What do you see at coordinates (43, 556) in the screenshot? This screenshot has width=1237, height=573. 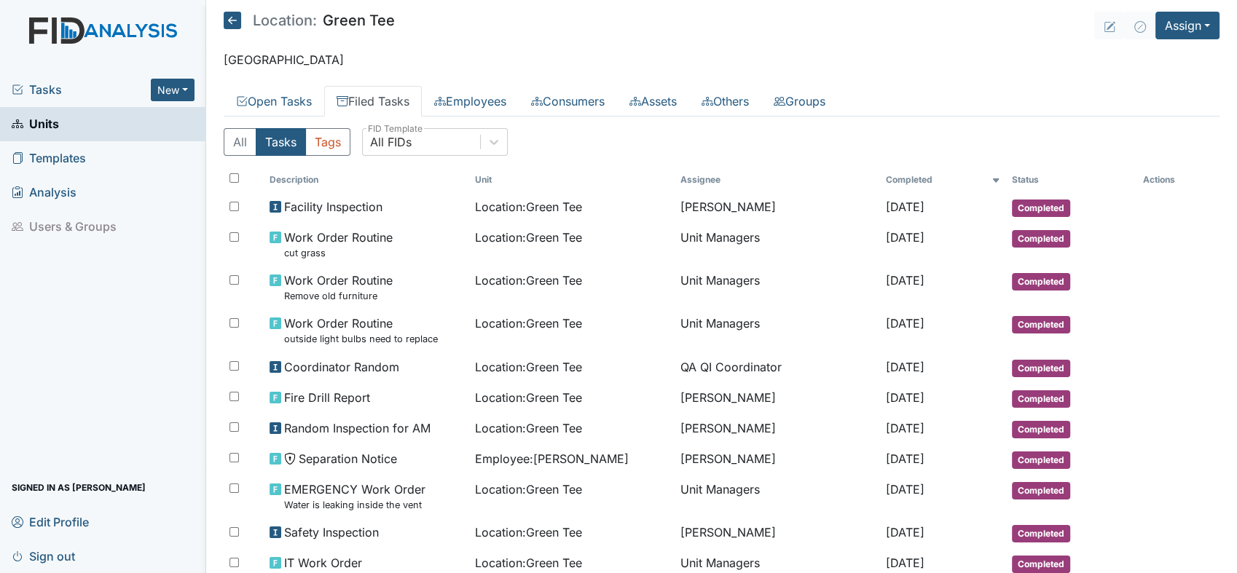 I see `span: Sign out` at bounding box center [43, 556].